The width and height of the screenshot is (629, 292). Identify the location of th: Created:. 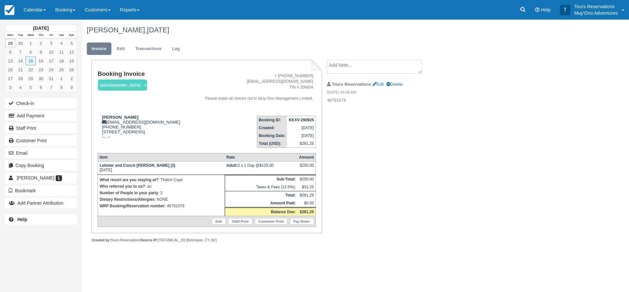
(272, 128).